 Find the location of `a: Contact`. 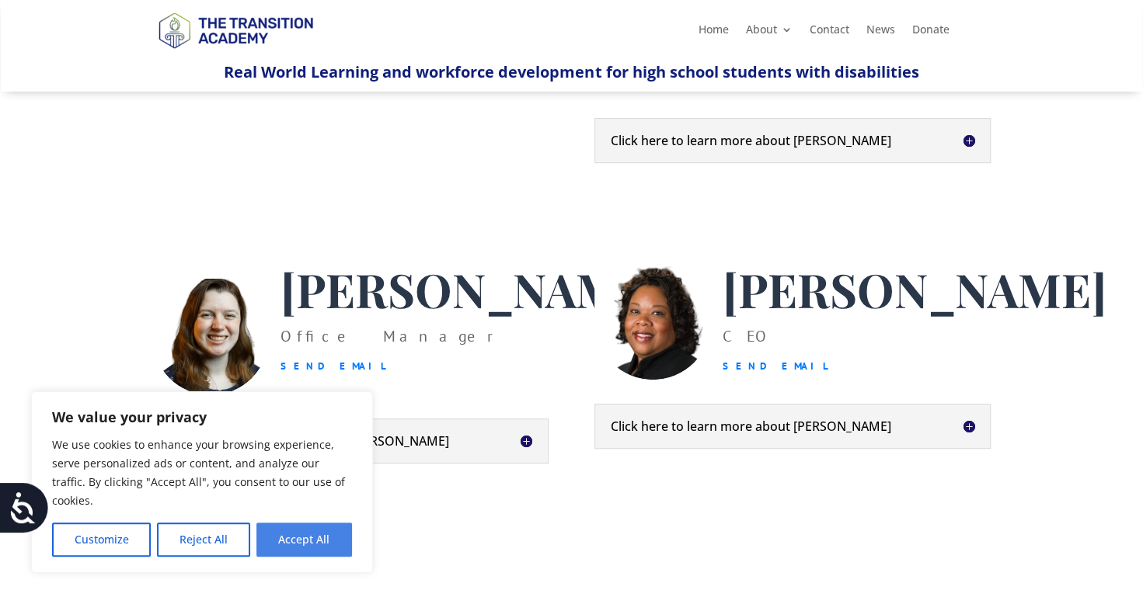

a: Contact is located at coordinates (828, 33).